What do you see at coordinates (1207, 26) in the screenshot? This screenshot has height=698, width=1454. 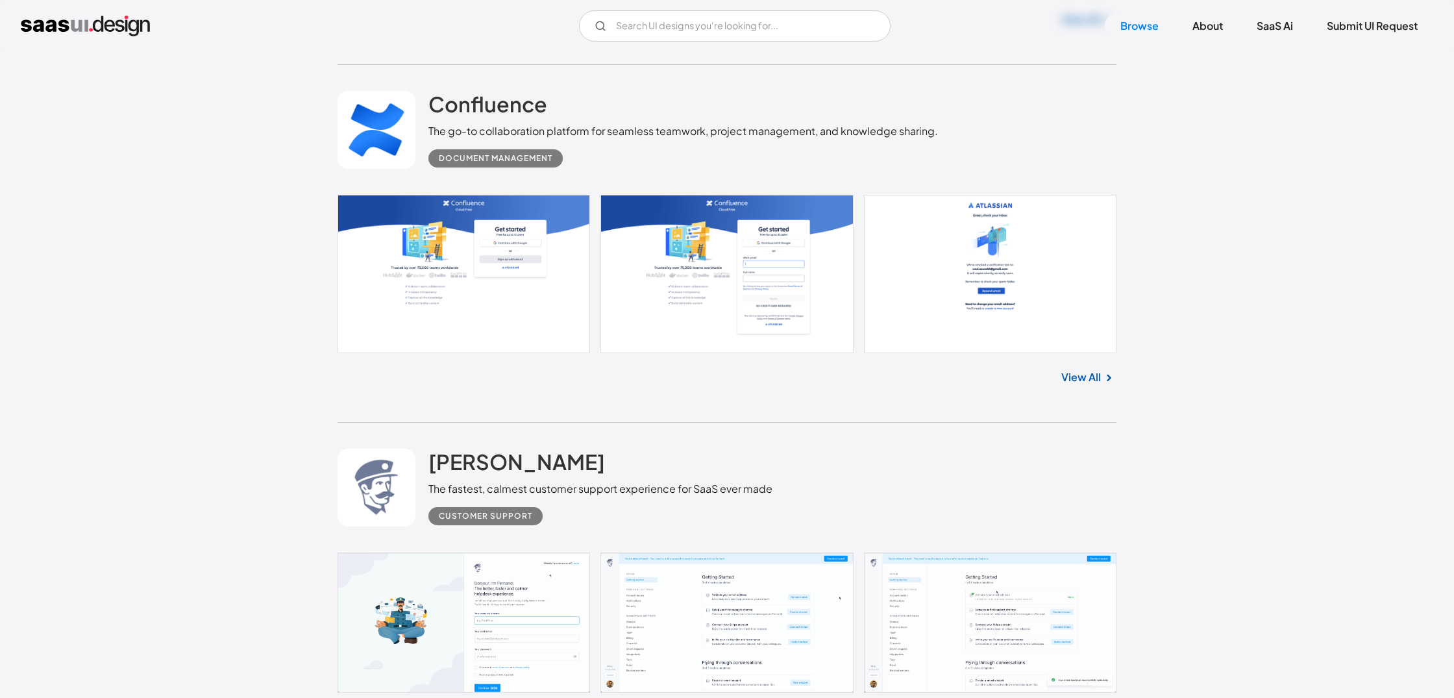 I see `a: About` at bounding box center [1207, 26].